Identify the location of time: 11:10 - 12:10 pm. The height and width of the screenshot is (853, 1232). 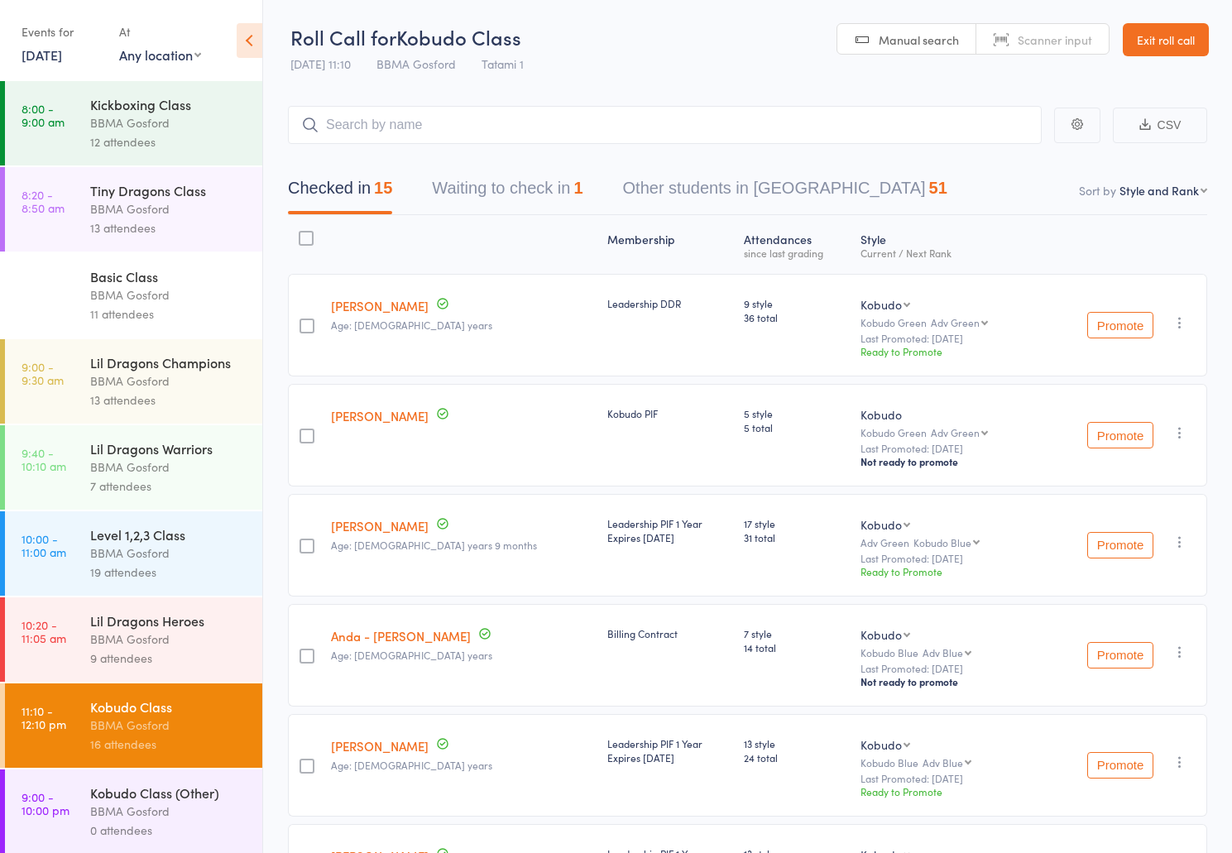
(44, 717).